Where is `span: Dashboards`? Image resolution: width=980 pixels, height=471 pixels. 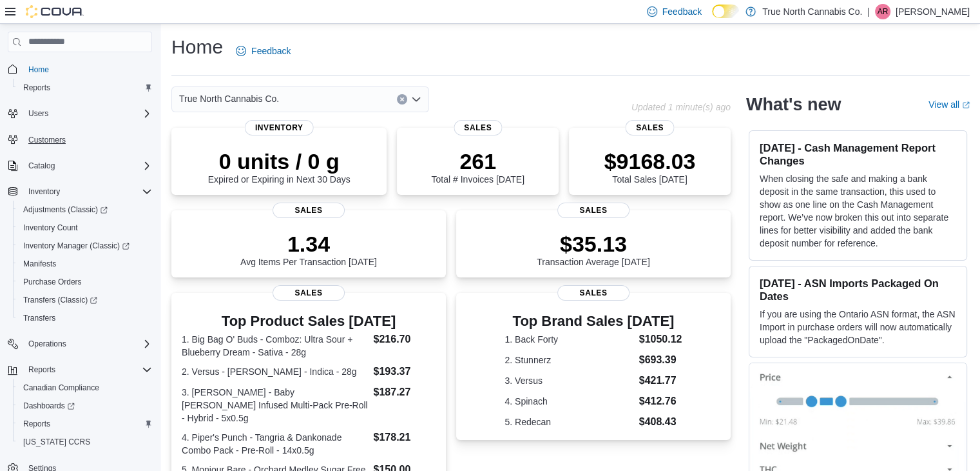
span: Dashboards is located at coordinates (49, 405).